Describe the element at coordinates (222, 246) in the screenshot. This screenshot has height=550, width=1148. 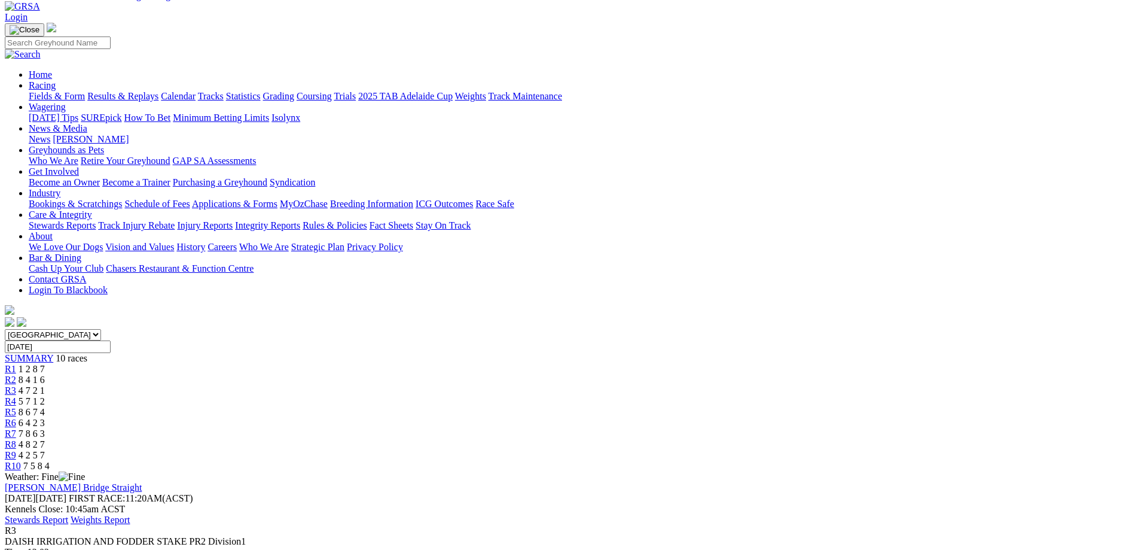
I see `a: Careers` at that location.